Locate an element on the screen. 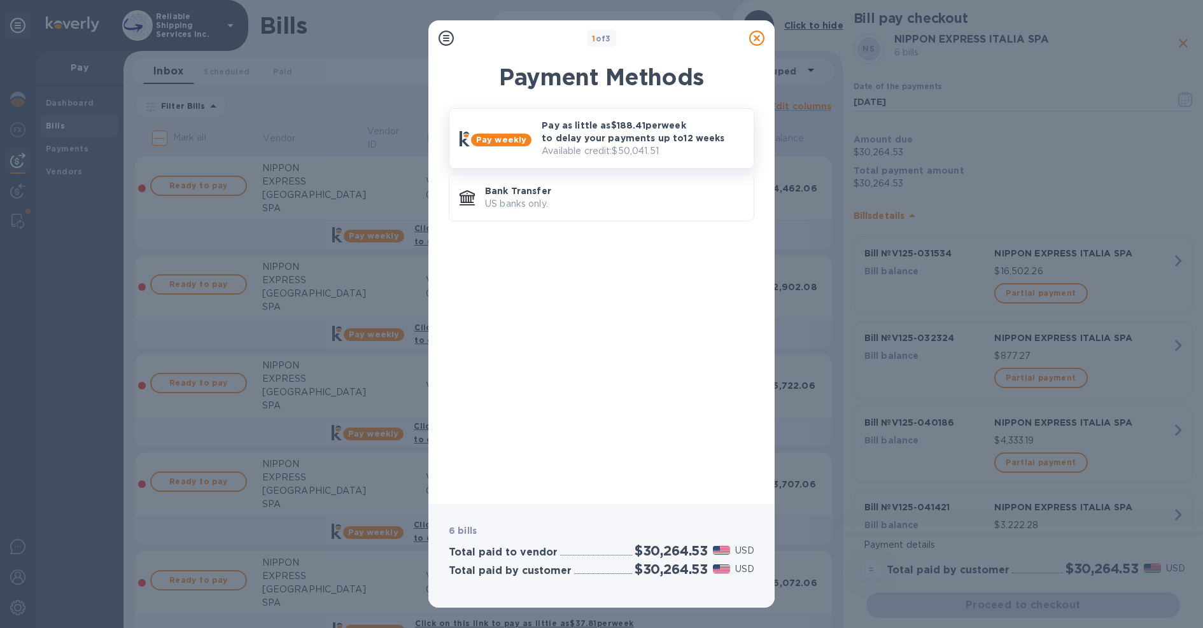  p: US banks only. is located at coordinates (614, 204).